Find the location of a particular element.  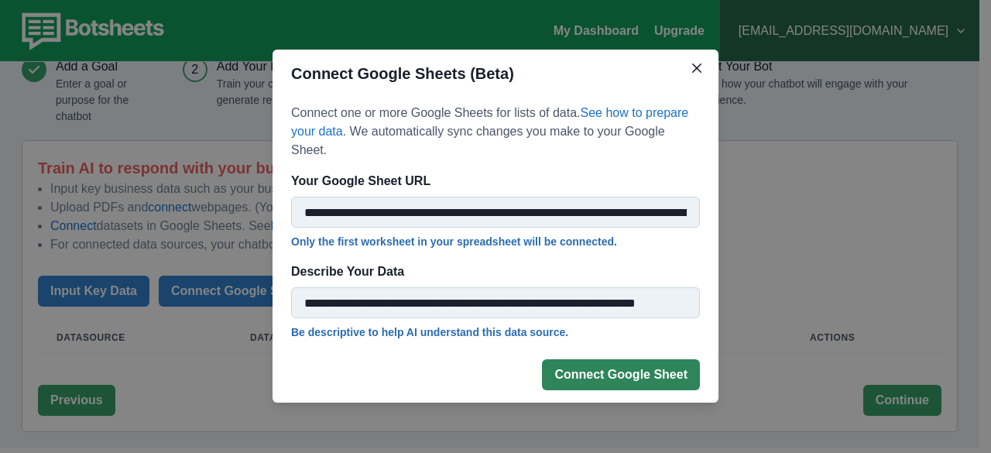

button: Connect Google Sheet is located at coordinates (621, 375).